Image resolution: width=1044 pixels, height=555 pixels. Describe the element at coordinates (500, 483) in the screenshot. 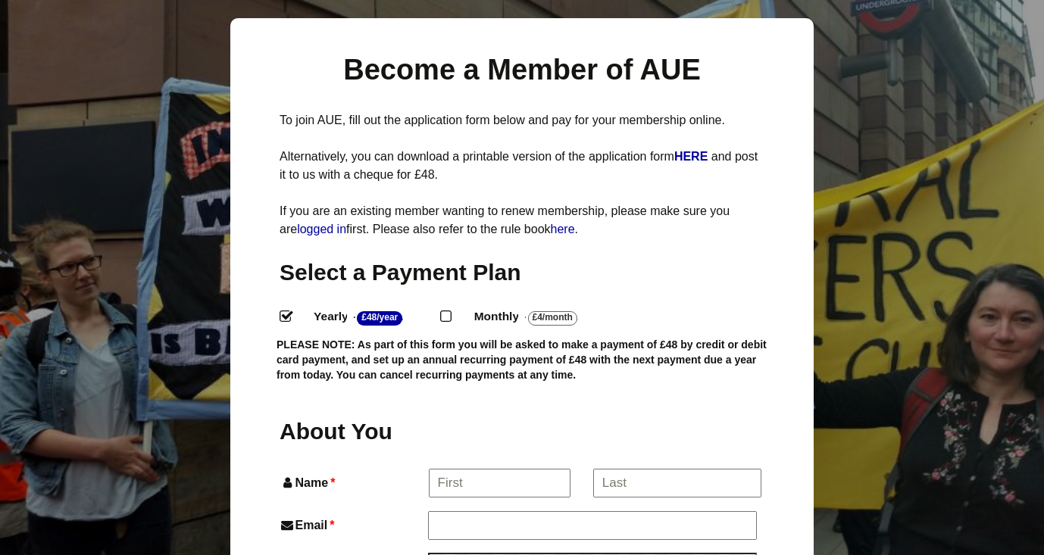

I see `input: First` at that location.